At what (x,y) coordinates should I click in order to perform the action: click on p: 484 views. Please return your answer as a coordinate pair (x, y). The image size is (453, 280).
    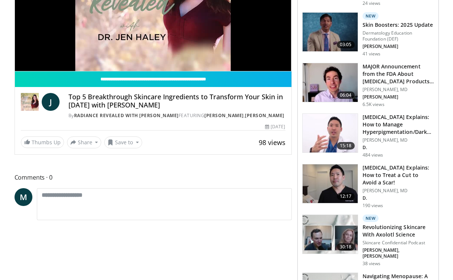
    Looking at the image, I should click on (373, 155).